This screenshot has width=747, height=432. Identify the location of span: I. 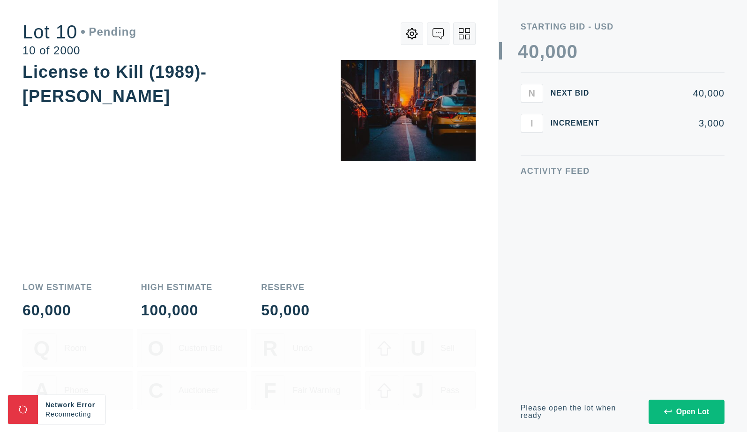
(532, 123).